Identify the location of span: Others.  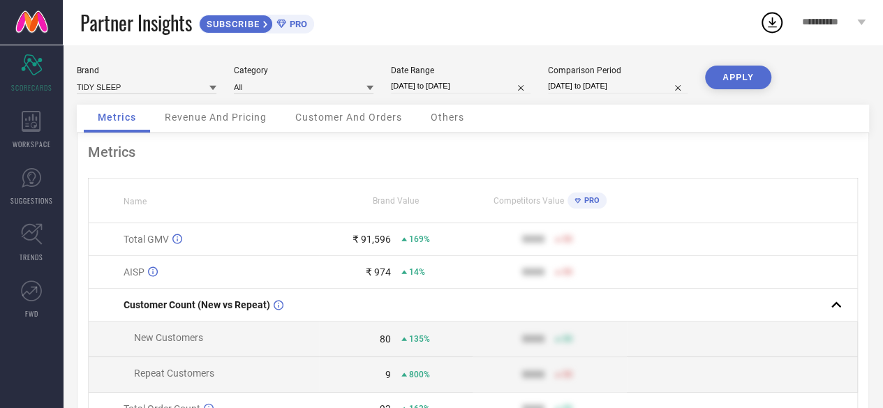
(447, 117).